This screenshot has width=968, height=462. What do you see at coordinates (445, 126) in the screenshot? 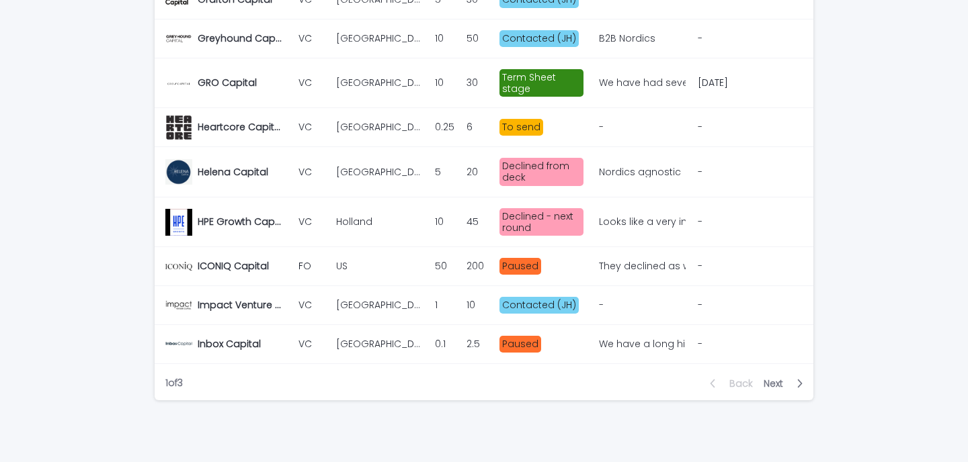
I see `p: 0.25` at bounding box center [445, 126].